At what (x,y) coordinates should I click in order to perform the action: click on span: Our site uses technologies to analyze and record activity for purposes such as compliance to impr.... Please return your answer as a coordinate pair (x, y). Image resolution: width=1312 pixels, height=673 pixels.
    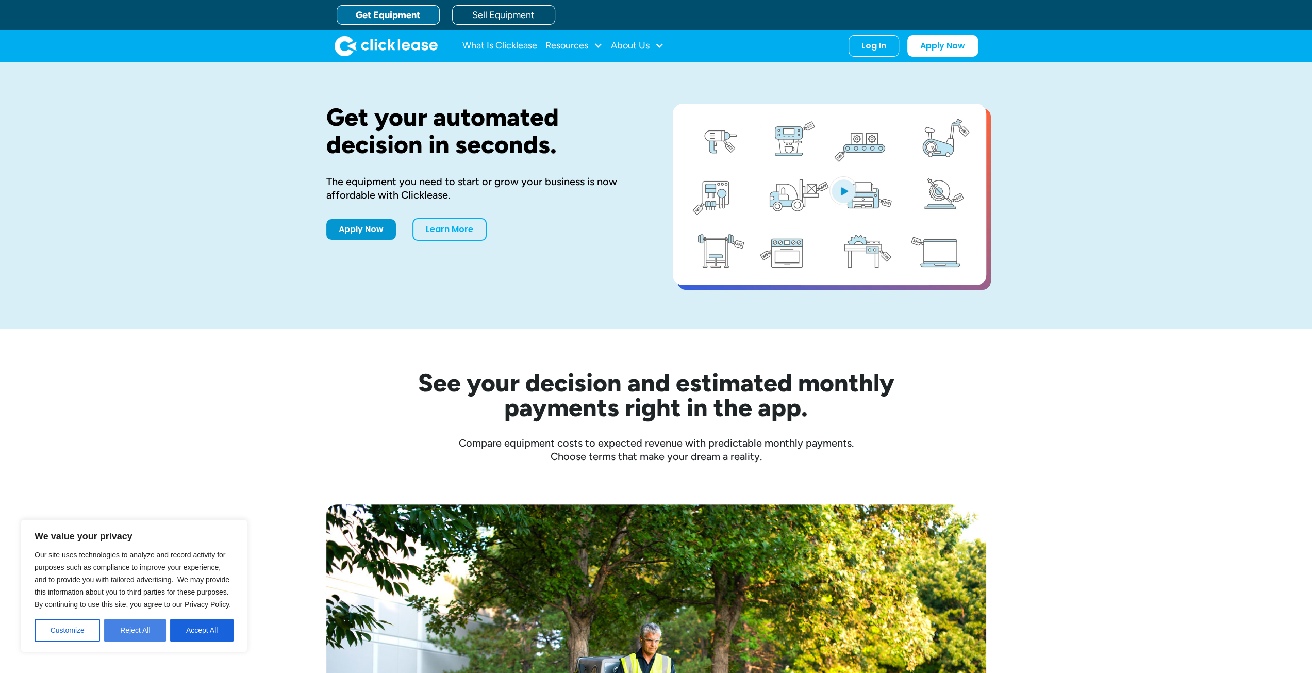
    Looking at the image, I should click on (132, 579).